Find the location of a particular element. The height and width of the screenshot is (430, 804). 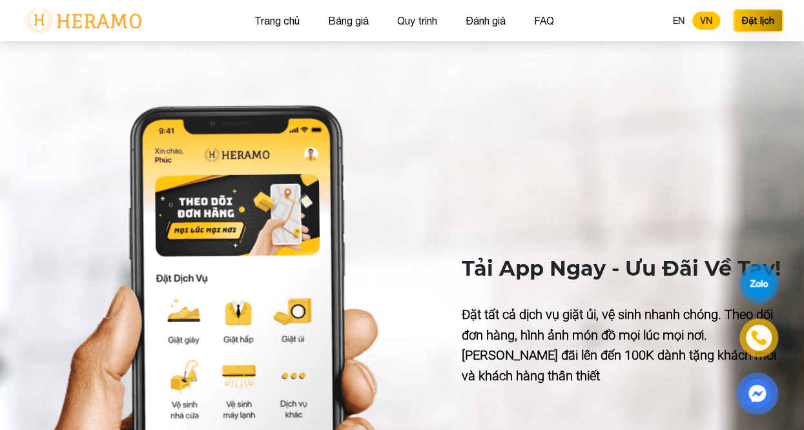

img: phone-icon is located at coordinates (759, 338).